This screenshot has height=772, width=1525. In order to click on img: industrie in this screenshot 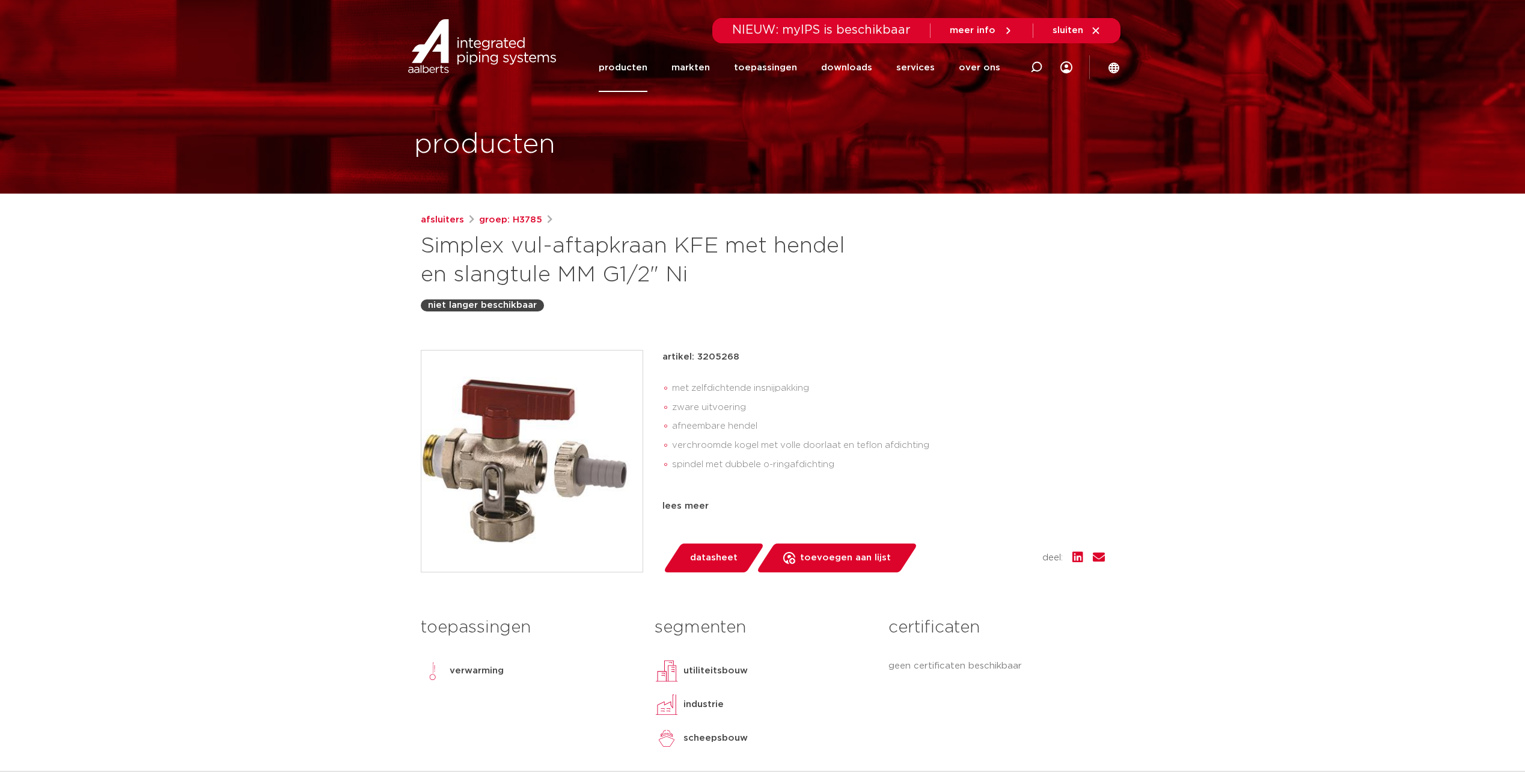, I will do `click(667, 705)`.